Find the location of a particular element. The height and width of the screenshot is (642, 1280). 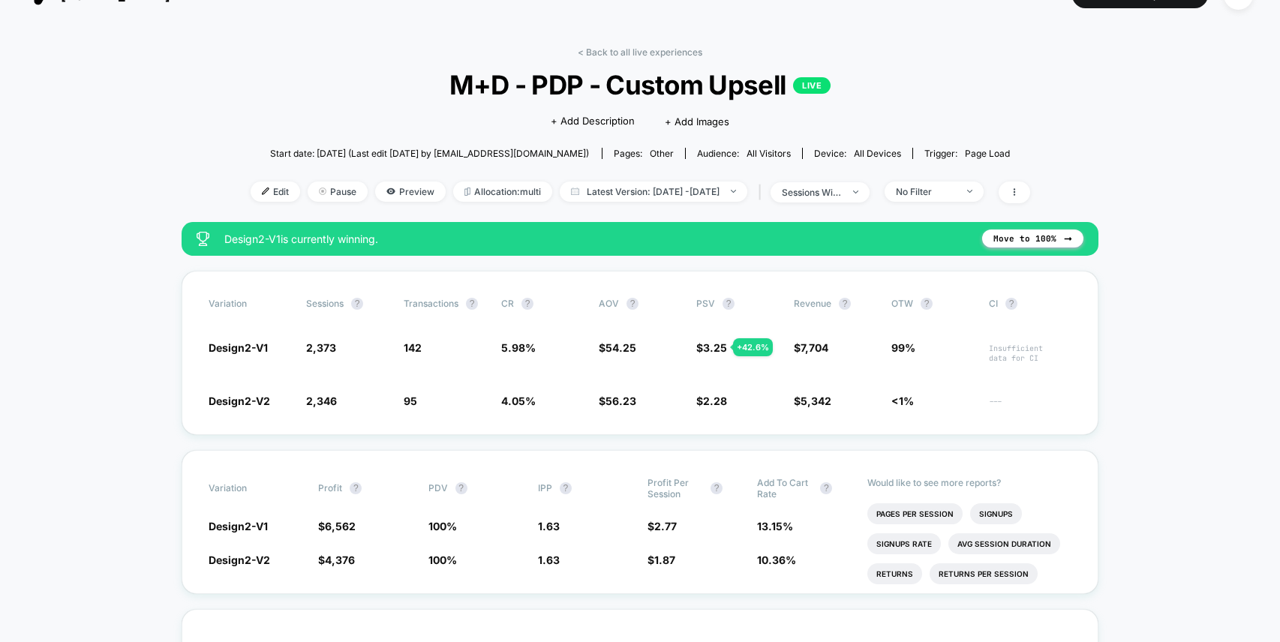

span: 56.23 is located at coordinates (621, 401).